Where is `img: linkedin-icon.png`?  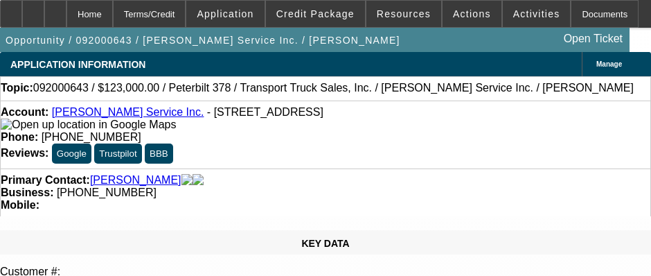 img: linkedin-icon.png is located at coordinates (198, 180).